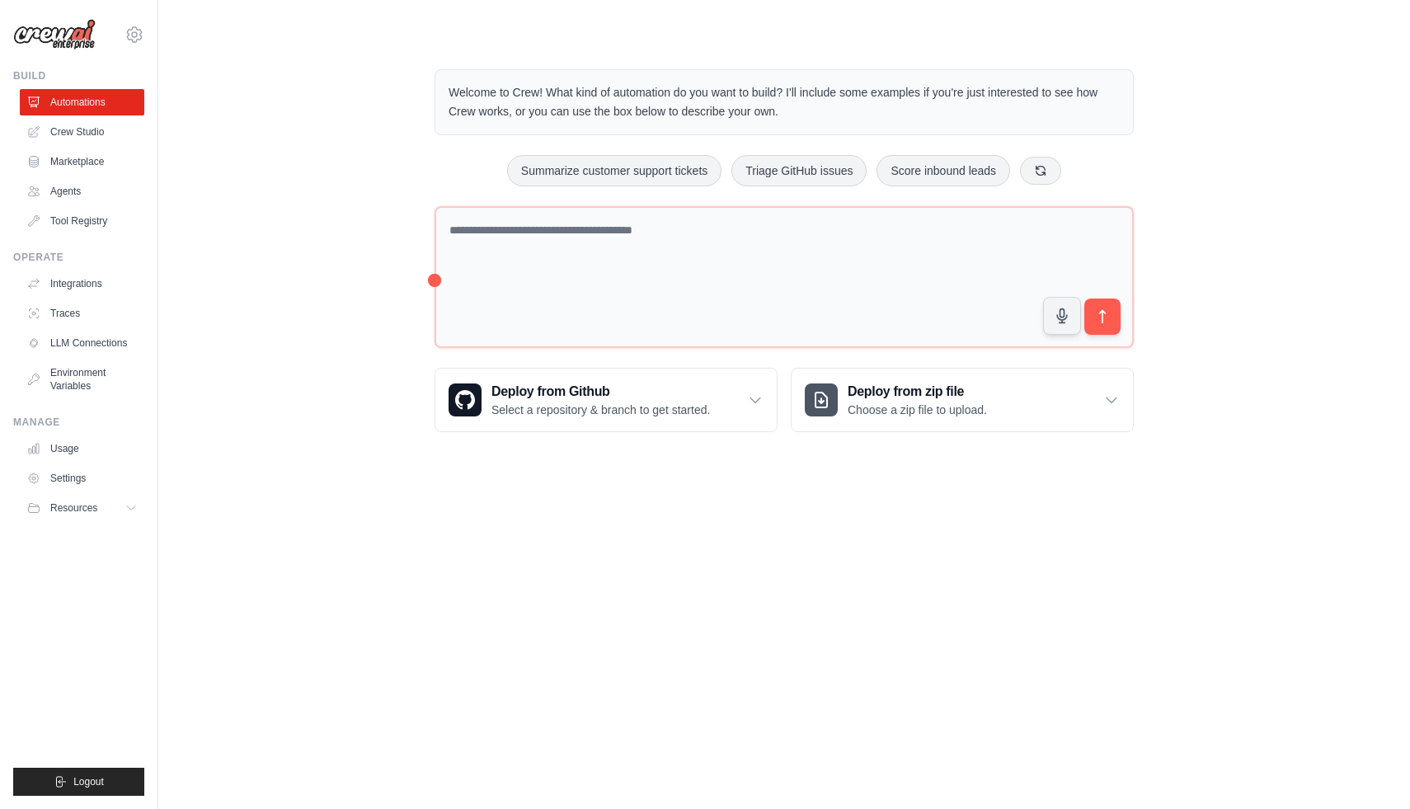 Image resolution: width=1410 pixels, height=809 pixels. What do you see at coordinates (82, 102) in the screenshot?
I see `a: Automations` at bounding box center [82, 102].